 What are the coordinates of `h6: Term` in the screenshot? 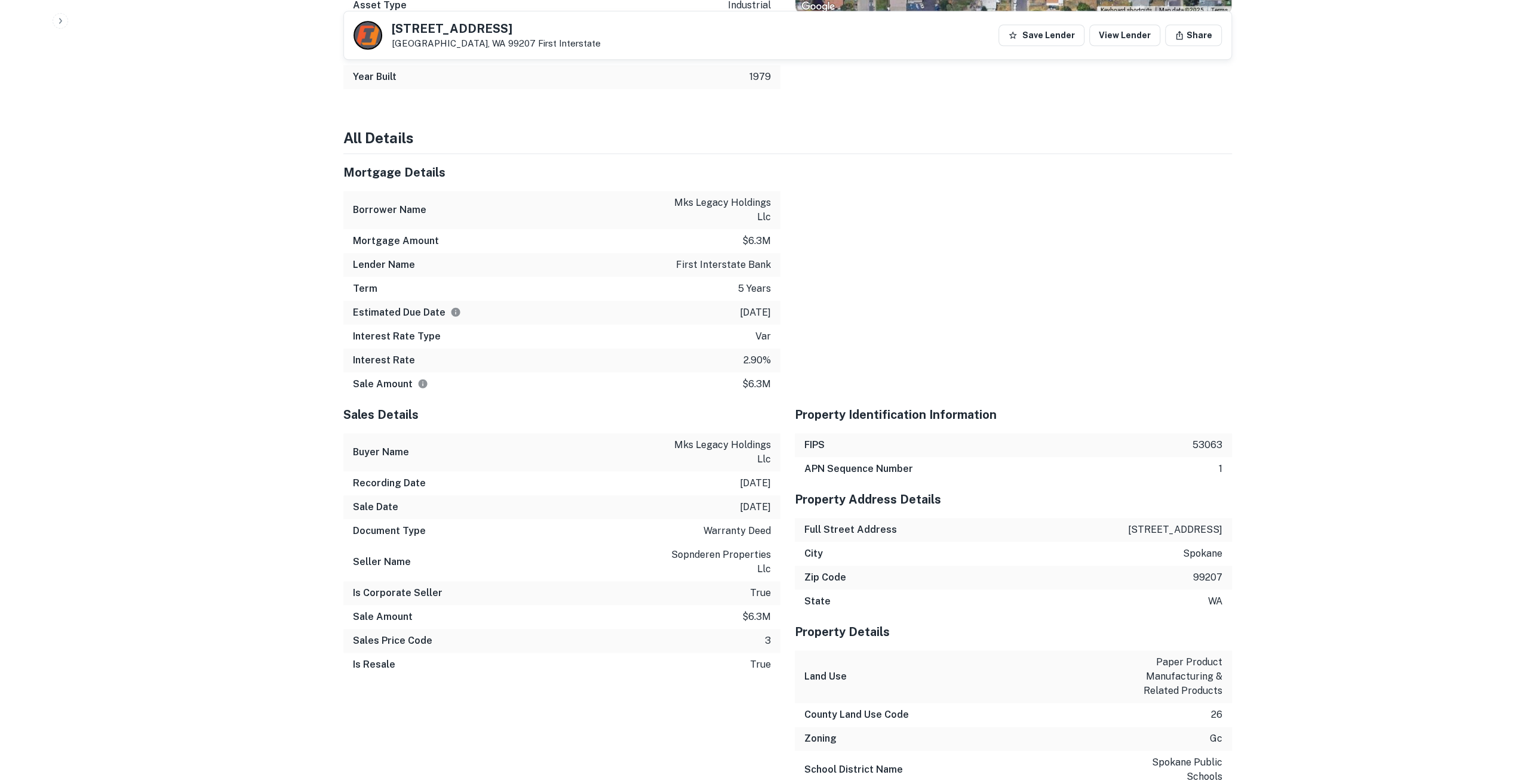 It's located at (365, 289).